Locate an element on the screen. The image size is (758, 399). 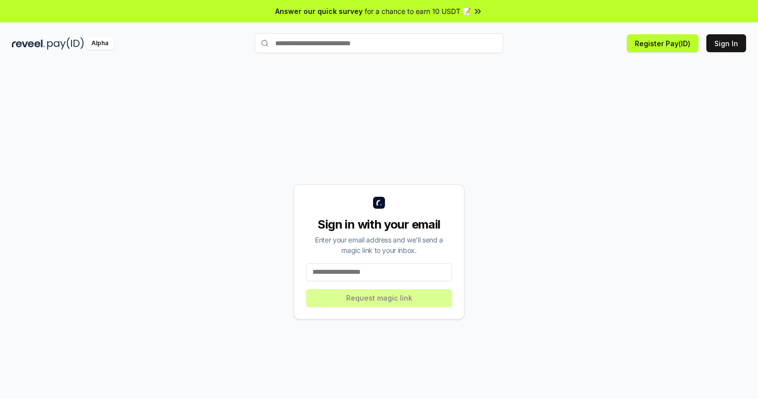
span: for a chance to earn 10 USDT 📝 is located at coordinates (418, 11).